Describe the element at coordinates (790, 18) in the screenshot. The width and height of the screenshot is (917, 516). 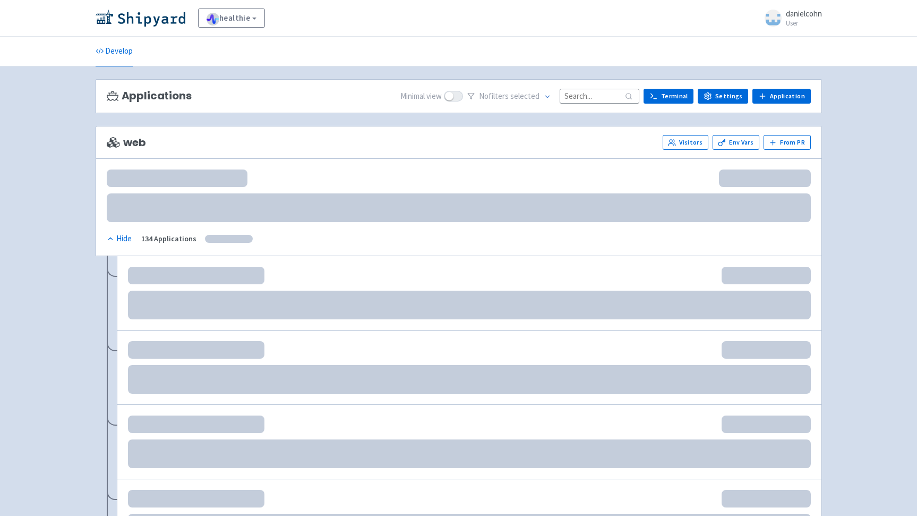
I see `a: danielcohn User` at that location.